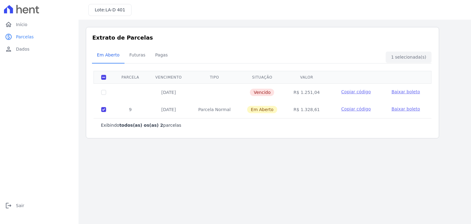 The width and height of the screenshot is (471, 224). I want to click on span: Parcelas, so click(25, 37).